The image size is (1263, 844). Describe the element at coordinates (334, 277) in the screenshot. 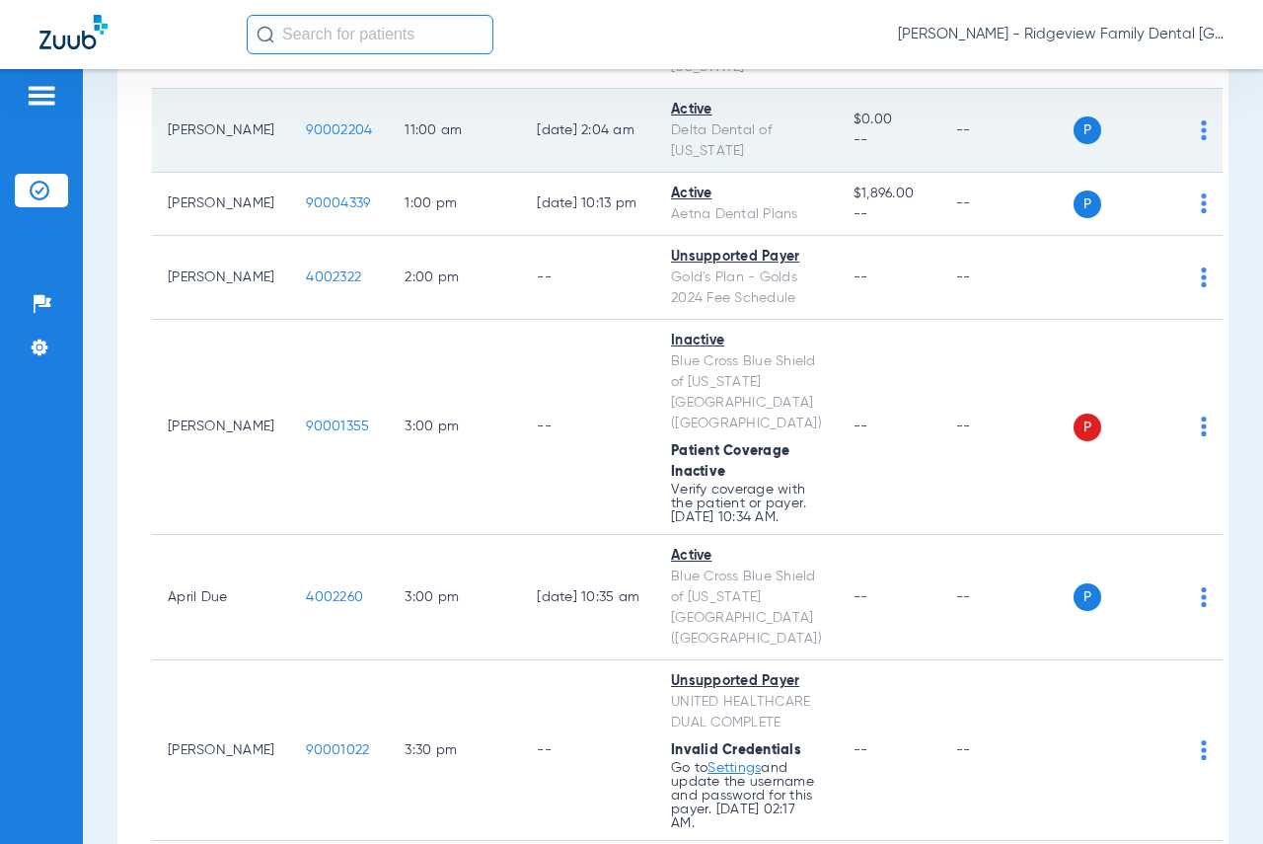

I see `span: 4002322` at that location.